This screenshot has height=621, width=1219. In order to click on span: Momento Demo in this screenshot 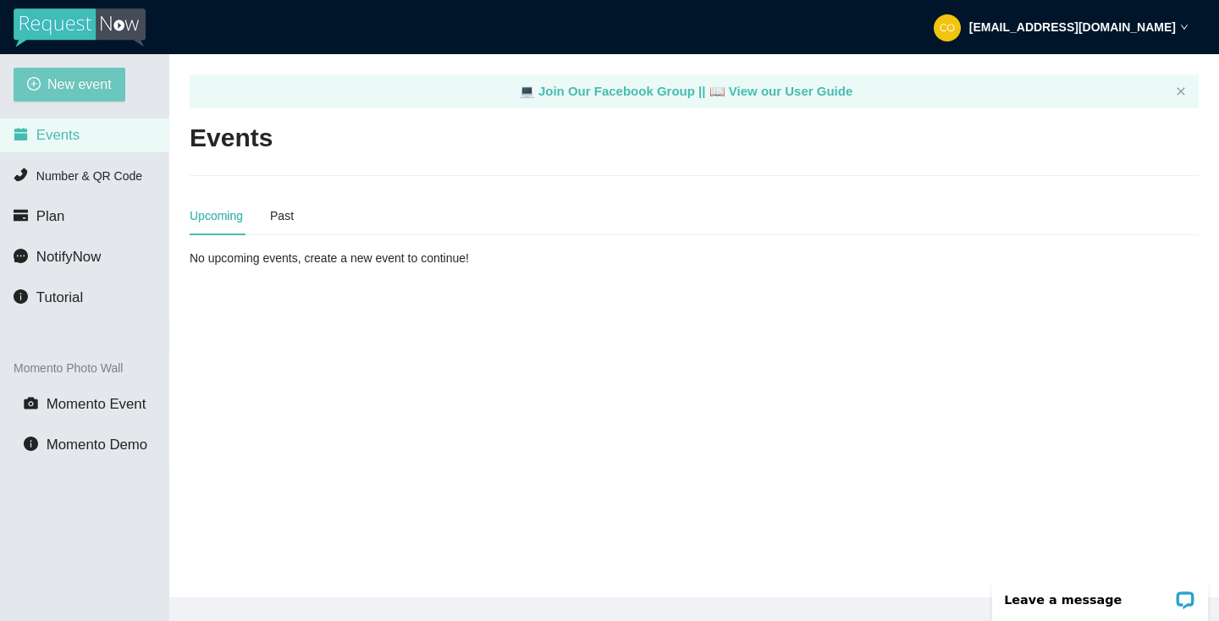, I will do `click(96, 444)`.